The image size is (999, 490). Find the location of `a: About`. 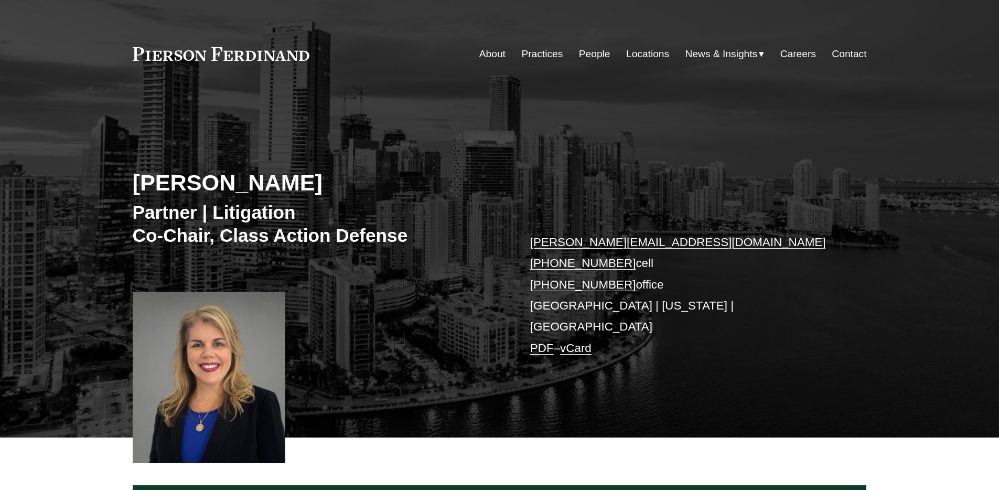

a: About is located at coordinates (493, 54).